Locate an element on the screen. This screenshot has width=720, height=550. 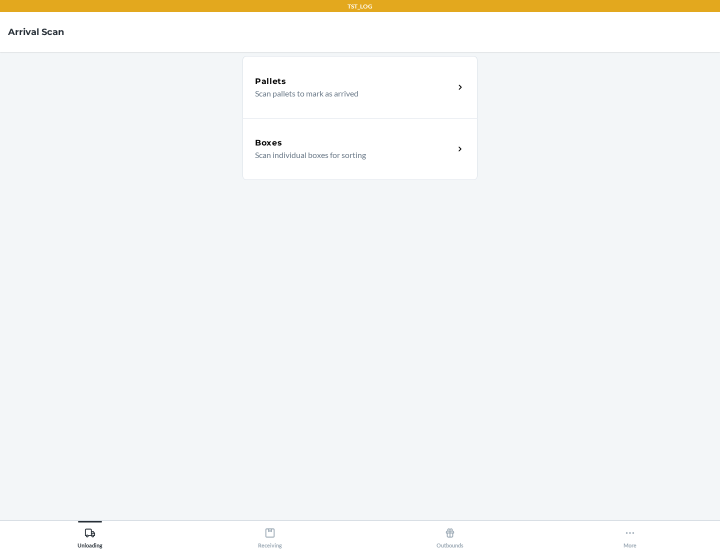
a: BoxesScan individual boxes for sorting is located at coordinates (360, 149).